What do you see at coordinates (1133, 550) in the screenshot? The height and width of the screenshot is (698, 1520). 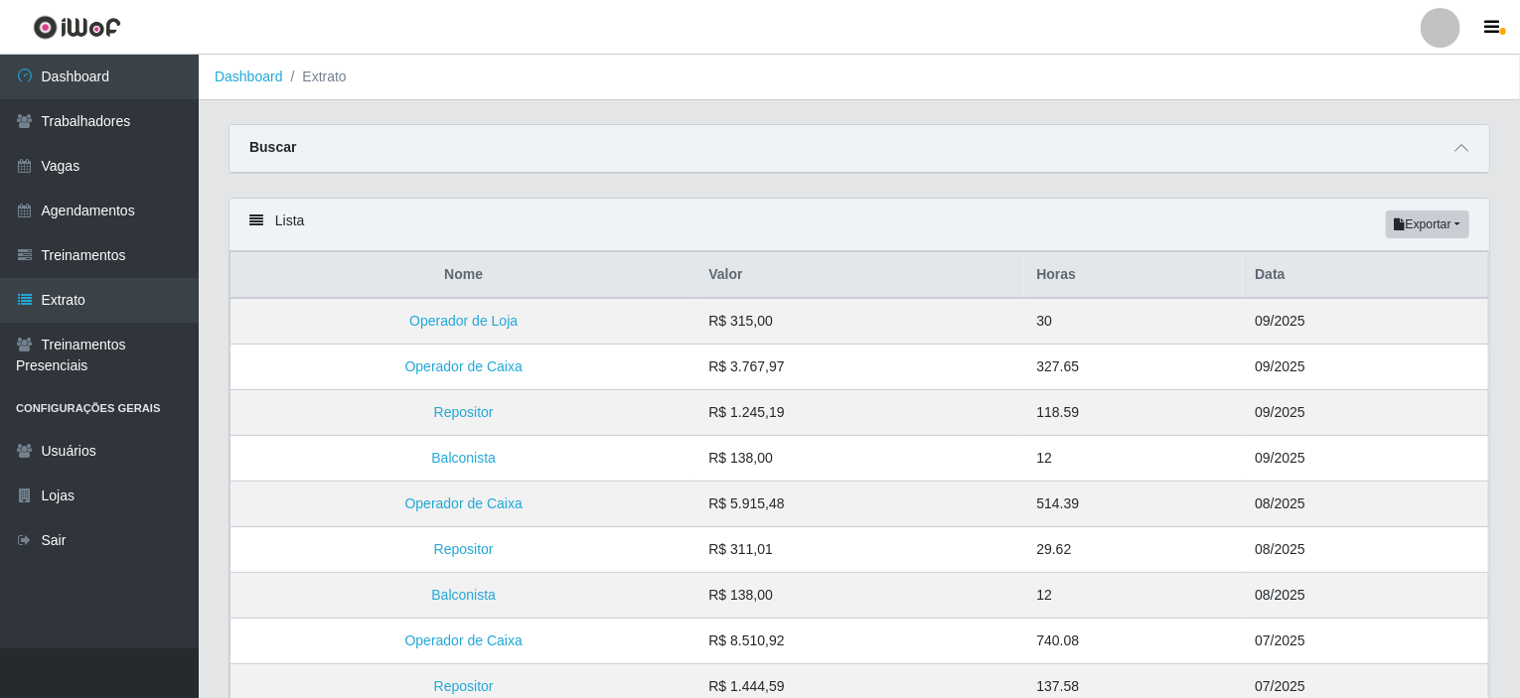 I see `td: 29.62` at bounding box center [1133, 550].